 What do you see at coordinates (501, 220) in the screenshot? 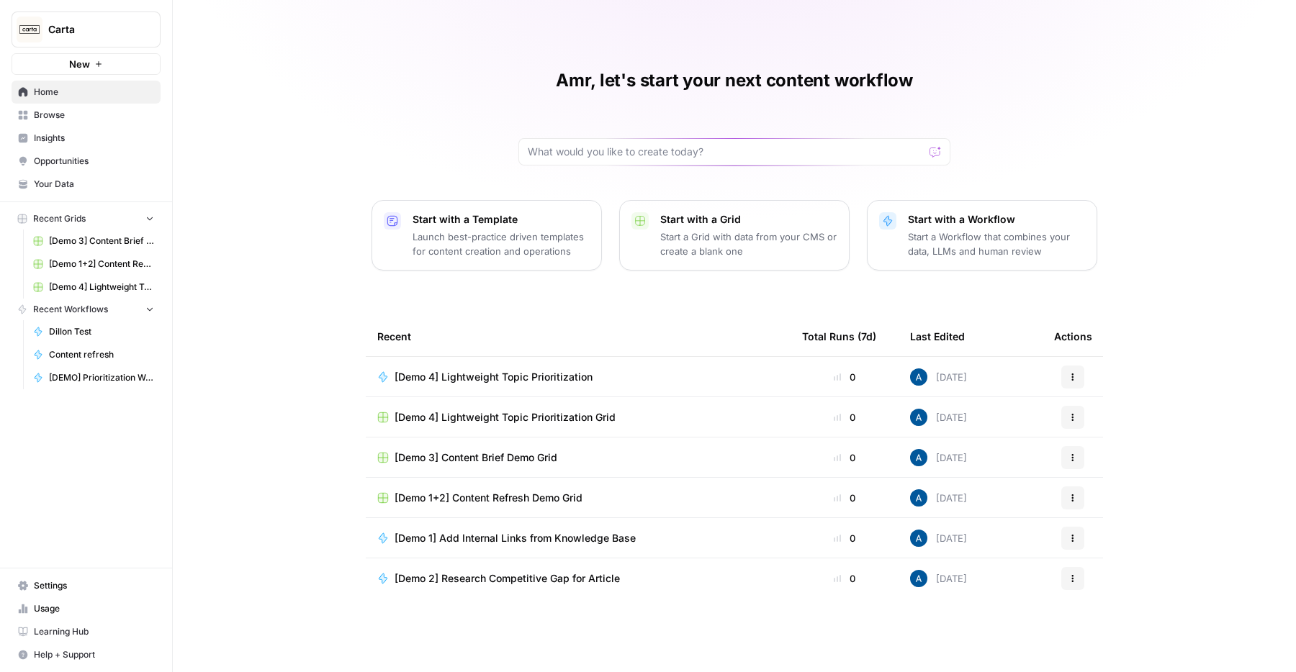
I see `p: Start with a Template` at bounding box center [501, 220].